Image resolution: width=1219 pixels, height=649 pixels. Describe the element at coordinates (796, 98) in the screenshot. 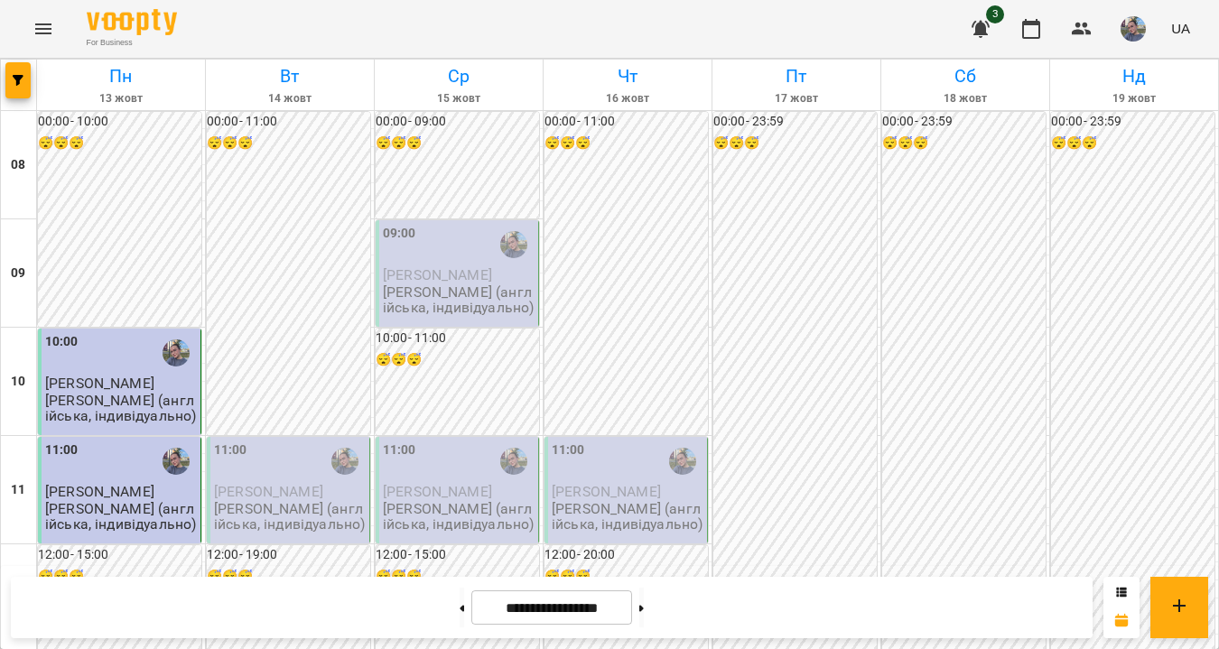

I see `h6: 17 жовт` at that location.